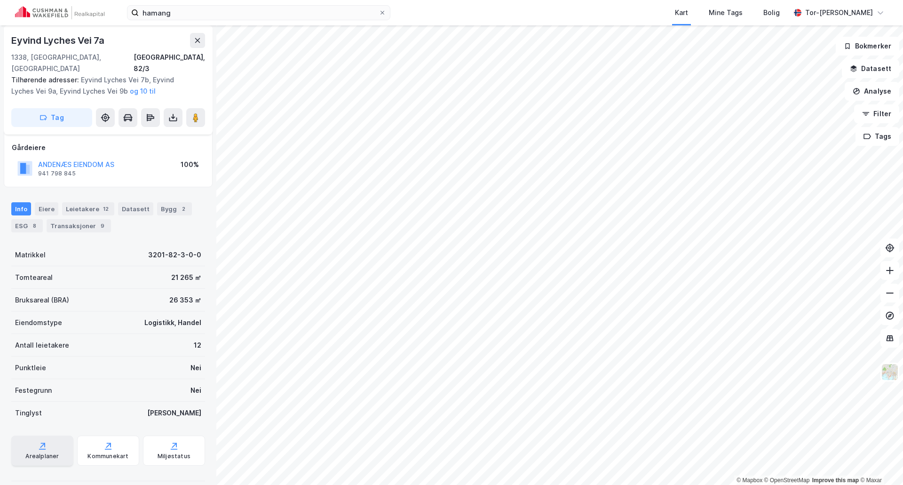  What do you see at coordinates (787, 480) in the screenshot?
I see `a: OpenStreetMap` at bounding box center [787, 480].